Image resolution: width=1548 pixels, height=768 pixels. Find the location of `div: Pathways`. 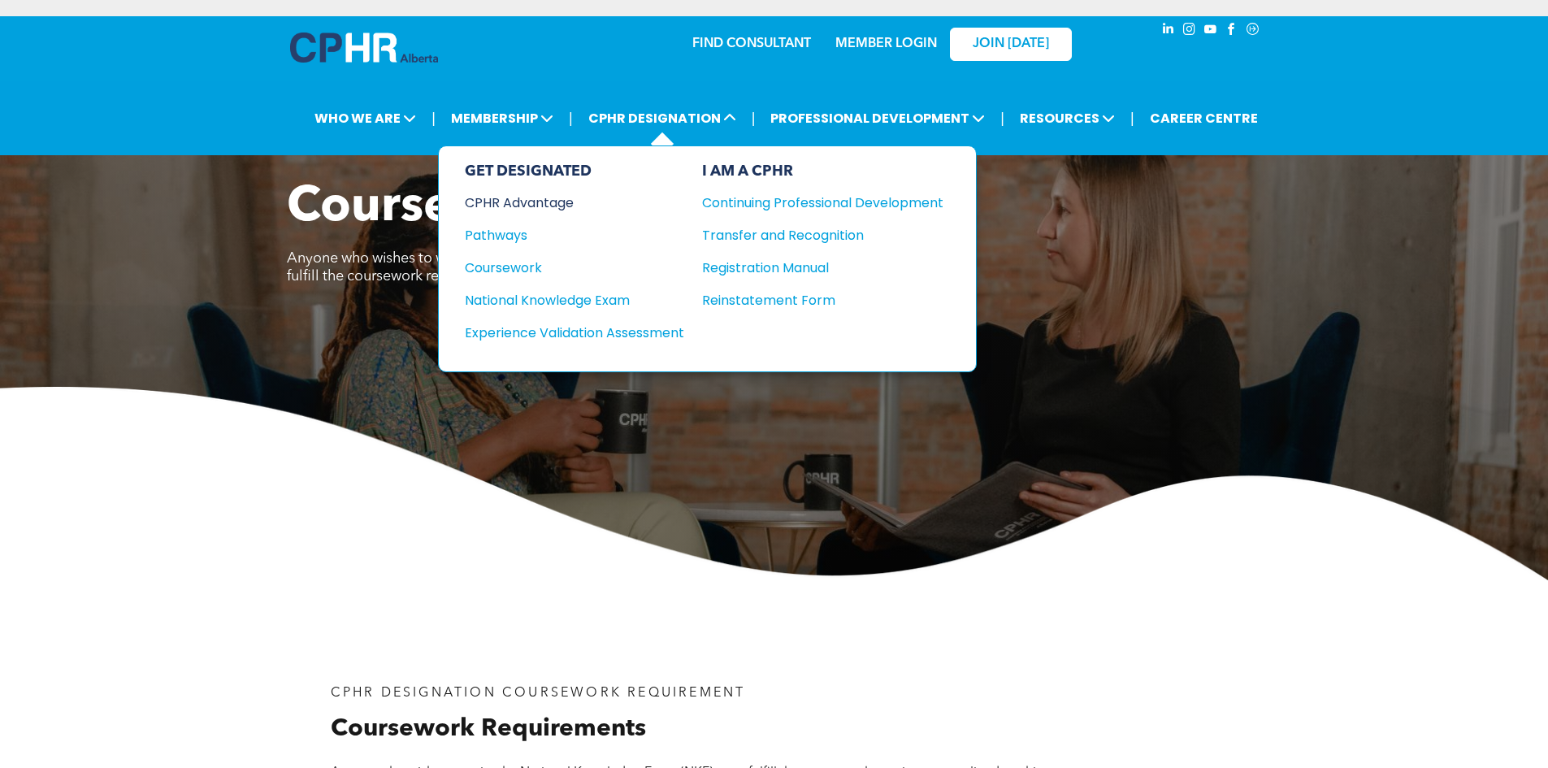

div: Pathways is located at coordinates (563, 235).